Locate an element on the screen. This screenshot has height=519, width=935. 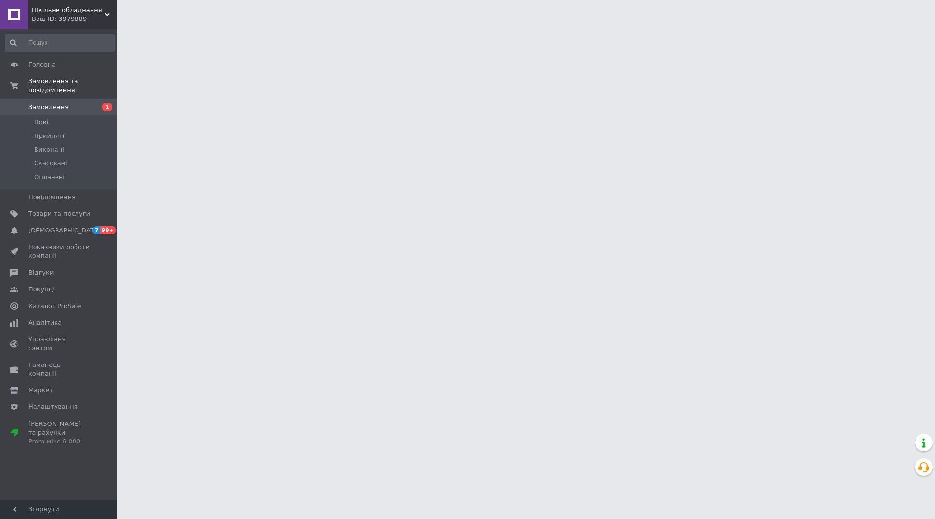
span: Гаманець компанії is located at coordinates (59, 369).